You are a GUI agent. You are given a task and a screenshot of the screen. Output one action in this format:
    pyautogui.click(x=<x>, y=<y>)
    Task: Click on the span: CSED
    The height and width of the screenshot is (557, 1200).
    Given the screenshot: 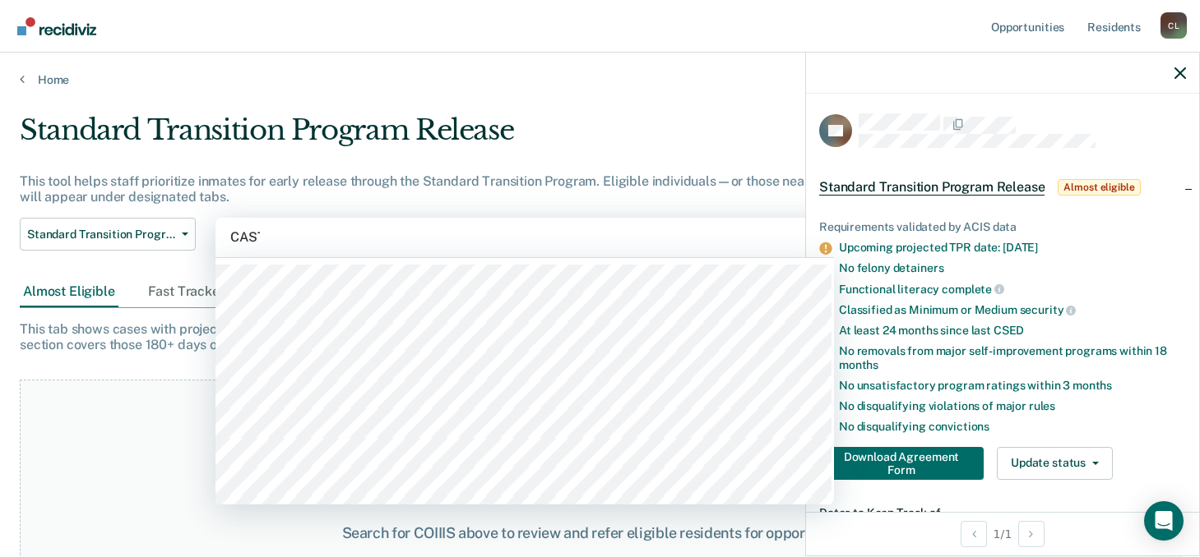 What is the action you would take?
    pyautogui.click(x=1008, y=331)
    